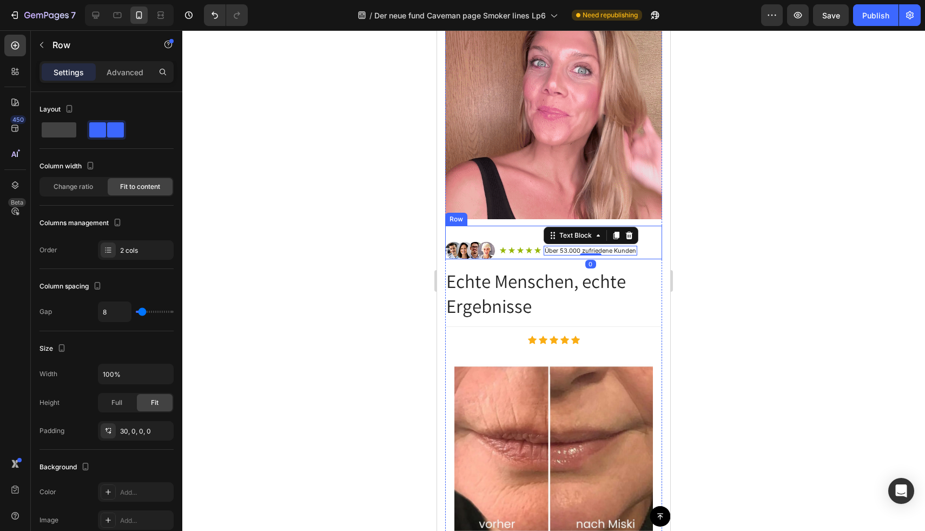 Image resolution: width=925 pixels, height=531 pixels. Describe the element at coordinates (98, 45) in the screenshot. I see `p: Row` at that location.